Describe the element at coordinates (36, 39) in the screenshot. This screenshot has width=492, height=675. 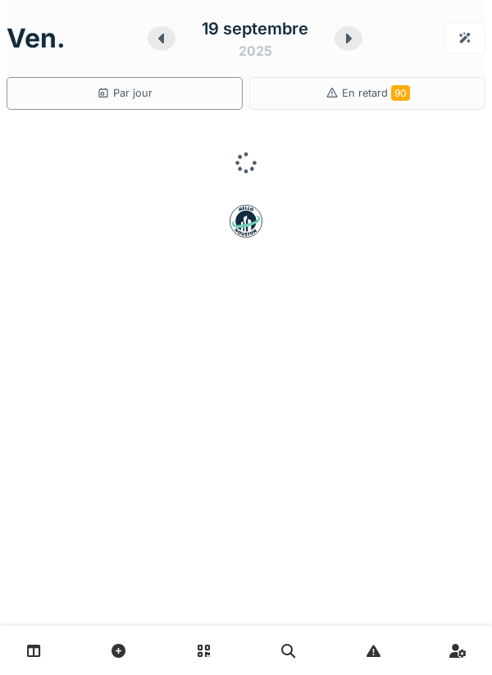
I see `h1: ven.` at that location.